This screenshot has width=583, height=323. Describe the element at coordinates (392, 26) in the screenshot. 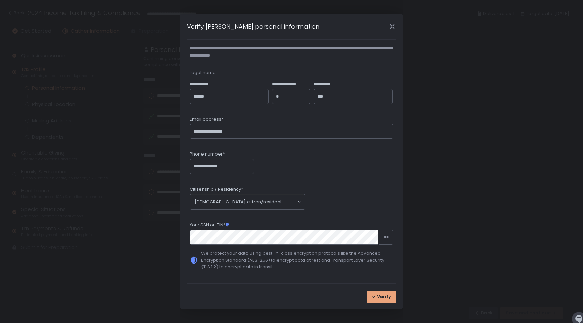

I see `div: Close` at that location.